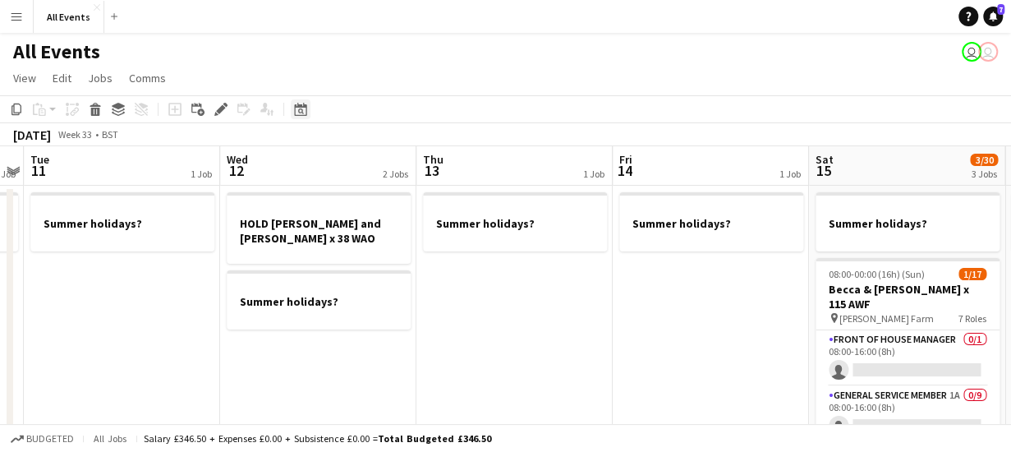  What do you see at coordinates (433, 159) in the screenshot?
I see `span: Thu` at bounding box center [433, 159].